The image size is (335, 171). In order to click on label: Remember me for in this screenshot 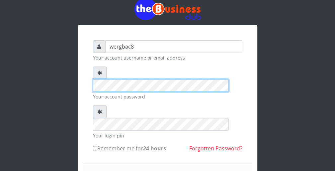, I will do `click(130, 148)`.